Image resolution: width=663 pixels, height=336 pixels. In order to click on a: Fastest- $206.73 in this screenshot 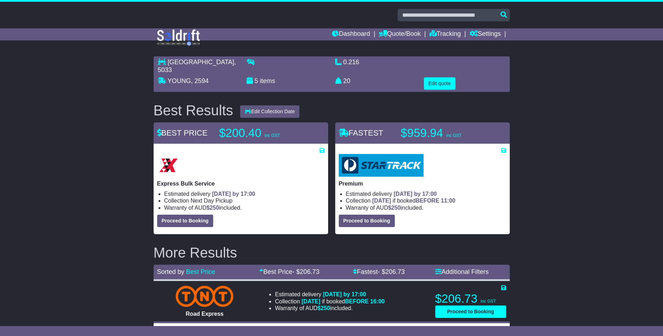, I will do `click(379, 272)`.